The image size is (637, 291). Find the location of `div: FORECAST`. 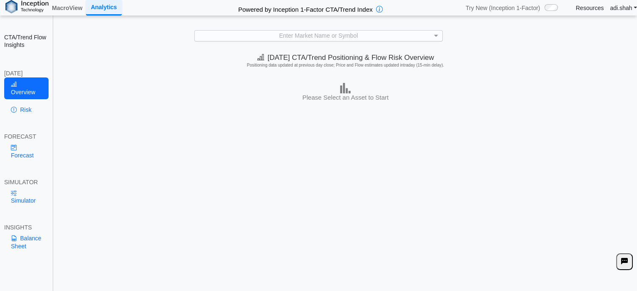

div: FORECAST is located at coordinates (26, 137).